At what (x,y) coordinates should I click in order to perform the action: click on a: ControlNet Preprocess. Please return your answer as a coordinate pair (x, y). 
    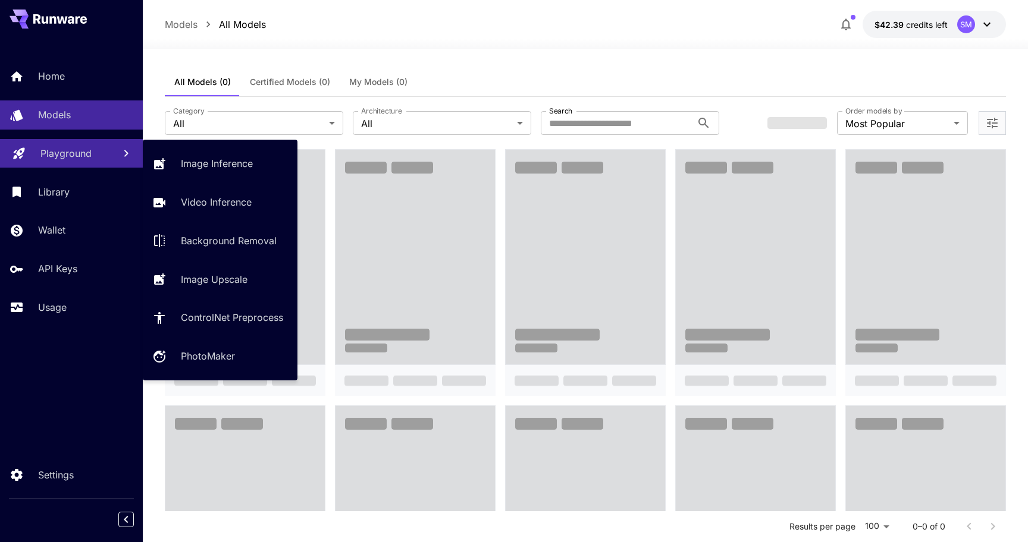
    Looking at the image, I should click on (220, 318).